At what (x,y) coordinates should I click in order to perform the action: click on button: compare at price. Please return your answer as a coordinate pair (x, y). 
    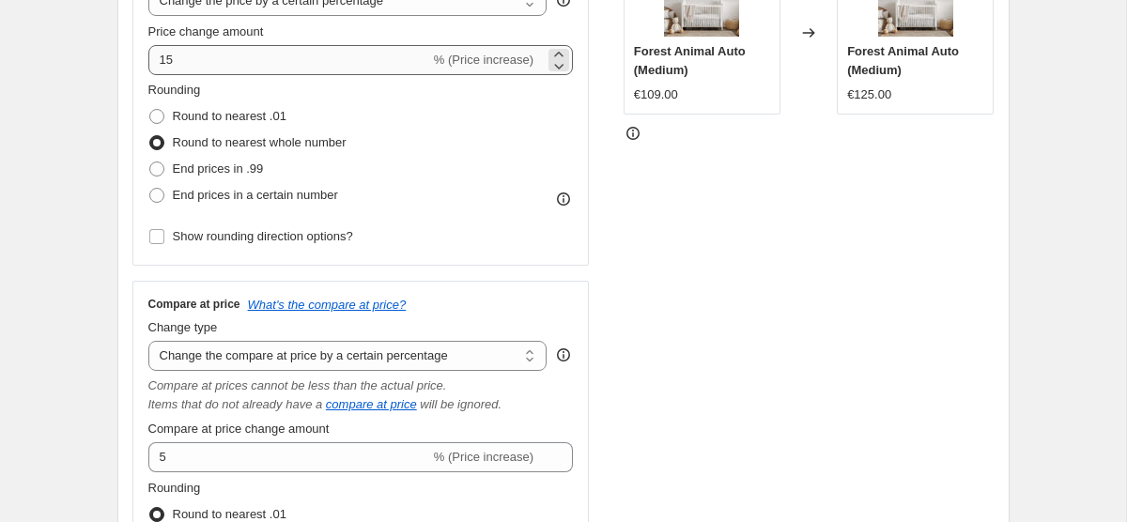
    Looking at the image, I should click on (371, 404).